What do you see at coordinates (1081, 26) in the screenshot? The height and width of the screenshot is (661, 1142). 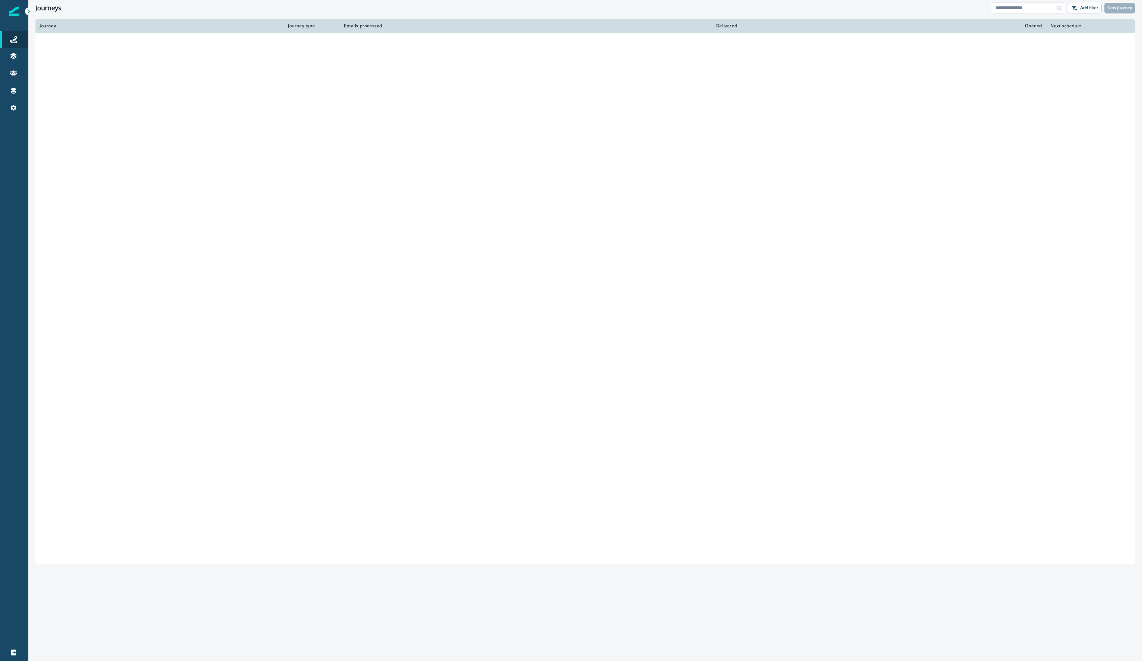 I see `div: Next schedule` at bounding box center [1081, 26].